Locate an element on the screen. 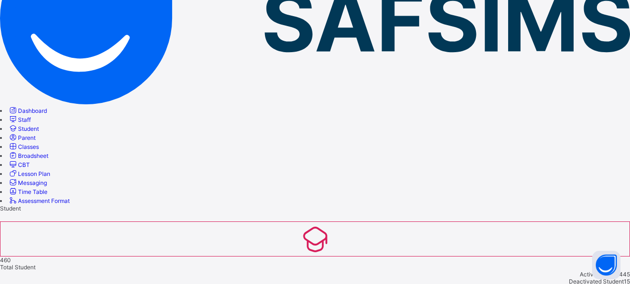  span: Classes is located at coordinates (28, 146).